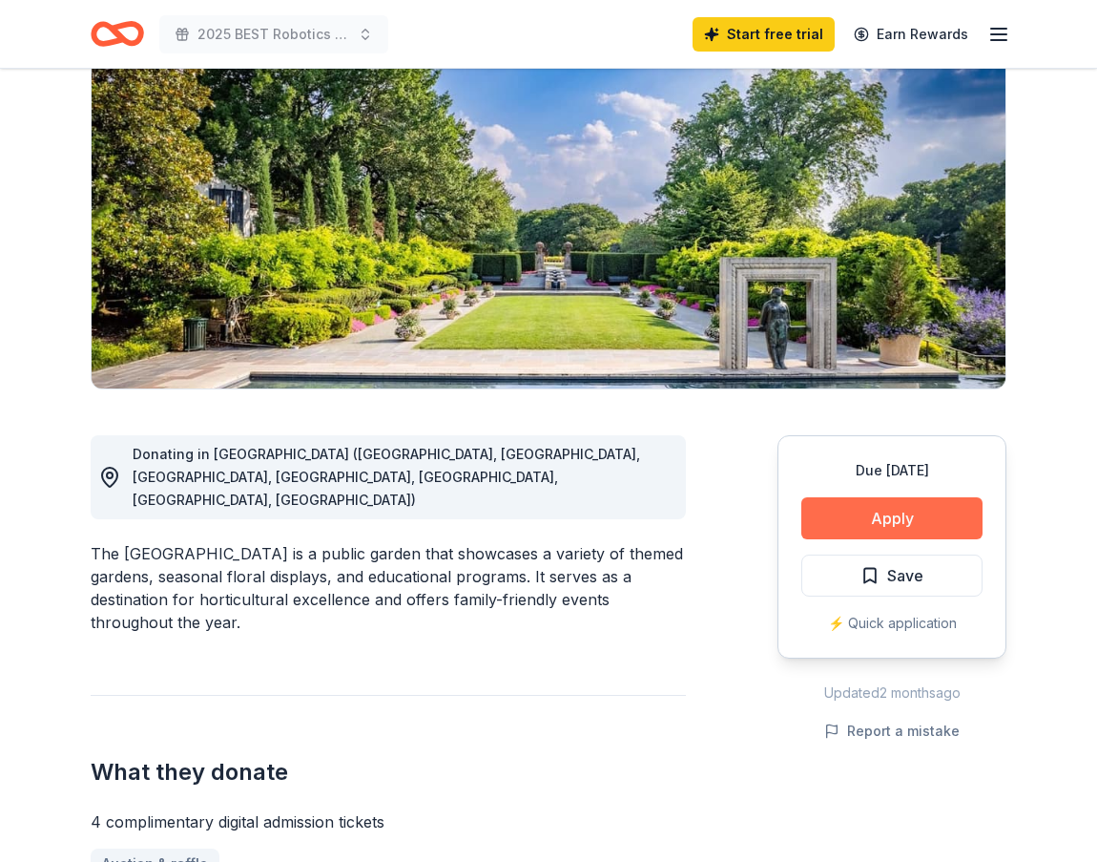 The image size is (1097, 862). What do you see at coordinates (117, 33) in the screenshot?
I see `a: Home` at bounding box center [117, 33].